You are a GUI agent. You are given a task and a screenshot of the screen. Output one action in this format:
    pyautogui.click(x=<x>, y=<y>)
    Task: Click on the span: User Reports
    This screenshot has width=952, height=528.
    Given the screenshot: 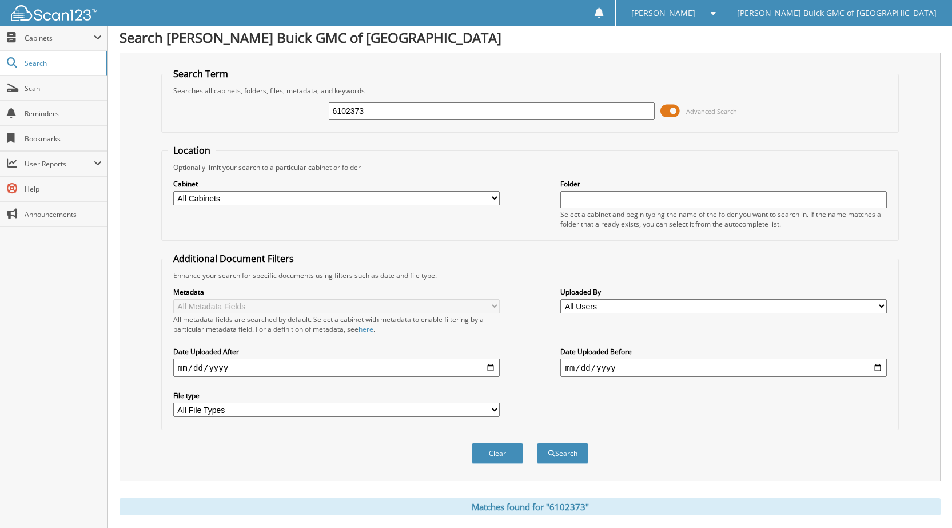 What is the action you would take?
    pyautogui.click(x=59, y=164)
    